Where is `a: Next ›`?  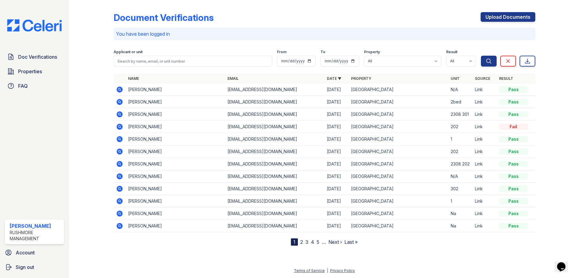 a: Next › is located at coordinates (335, 242).